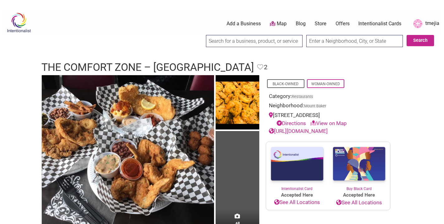  Describe the element at coordinates (254, 41) in the screenshot. I see `input: Search for a business, product, or service` at that location.